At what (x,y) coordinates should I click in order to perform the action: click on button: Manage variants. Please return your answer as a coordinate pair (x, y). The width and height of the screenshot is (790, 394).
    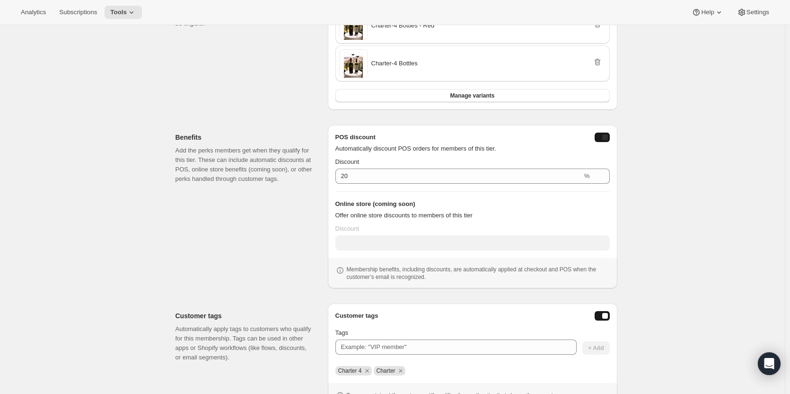
    Looking at the image, I should click on (473, 96).